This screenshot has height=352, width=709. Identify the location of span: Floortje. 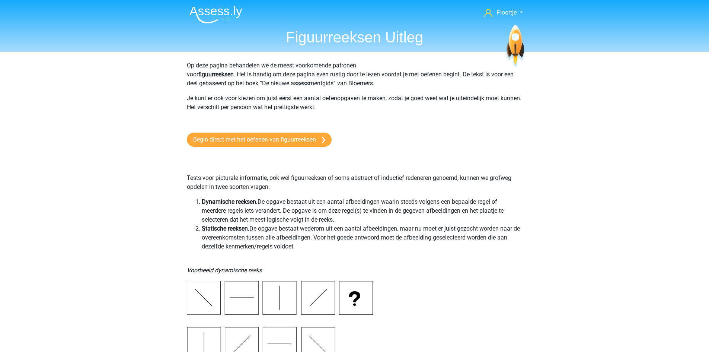
(506, 12).